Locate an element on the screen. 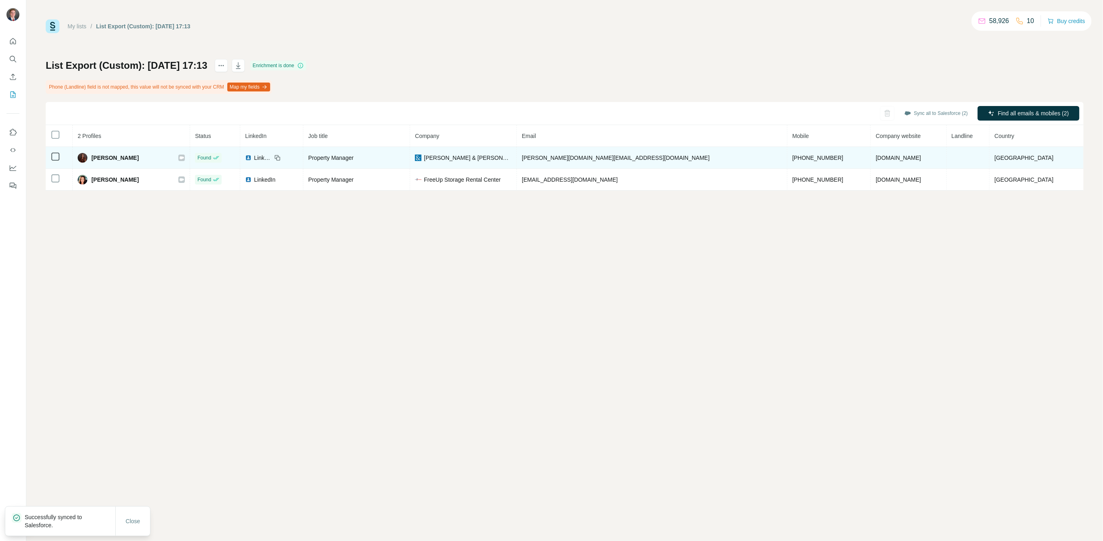  span: Status is located at coordinates (203, 136).